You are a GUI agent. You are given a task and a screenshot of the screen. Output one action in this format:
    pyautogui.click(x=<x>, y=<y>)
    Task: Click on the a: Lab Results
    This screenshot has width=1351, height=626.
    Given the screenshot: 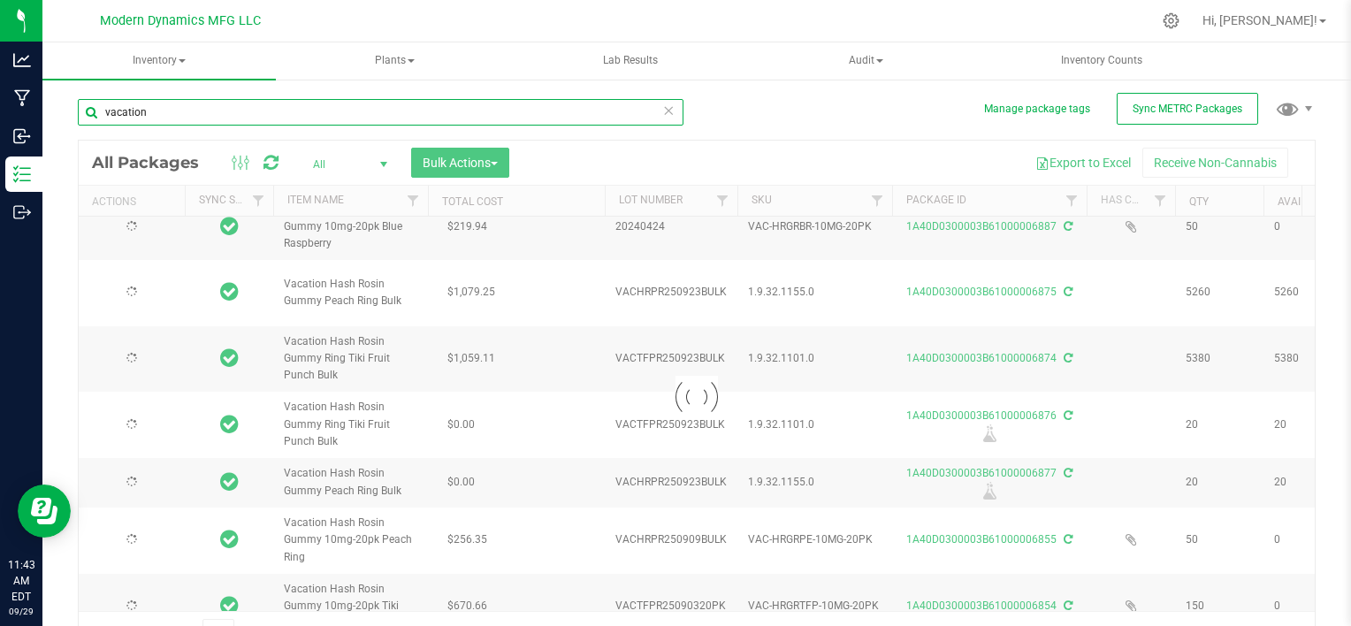 What is the action you would take?
    pyautogui.click(x=630, y=61)
    